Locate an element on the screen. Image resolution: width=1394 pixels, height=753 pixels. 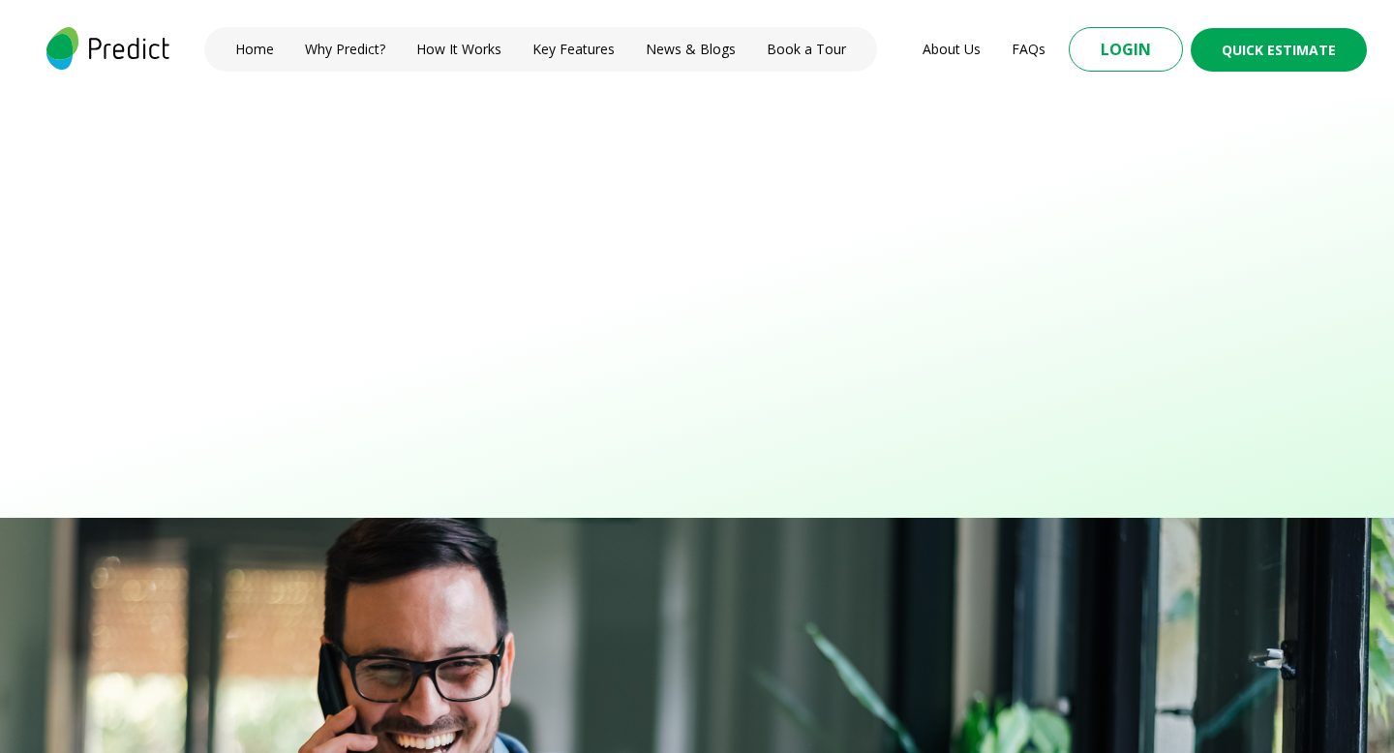
a: Home is located at coordinates (255, 49).